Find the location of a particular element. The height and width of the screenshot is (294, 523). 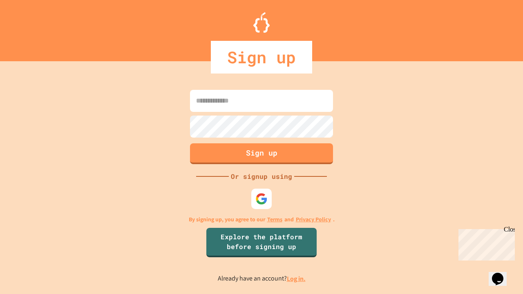

div: Chat with us now!Close is located at coordinates (30, 27).